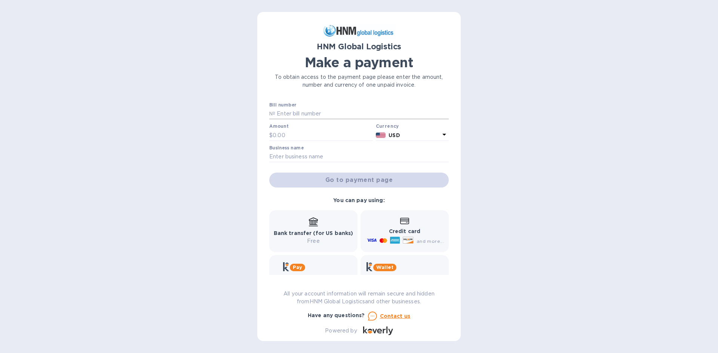  I want to click on b: Bank transfer (for US banks), so click(313, 233).